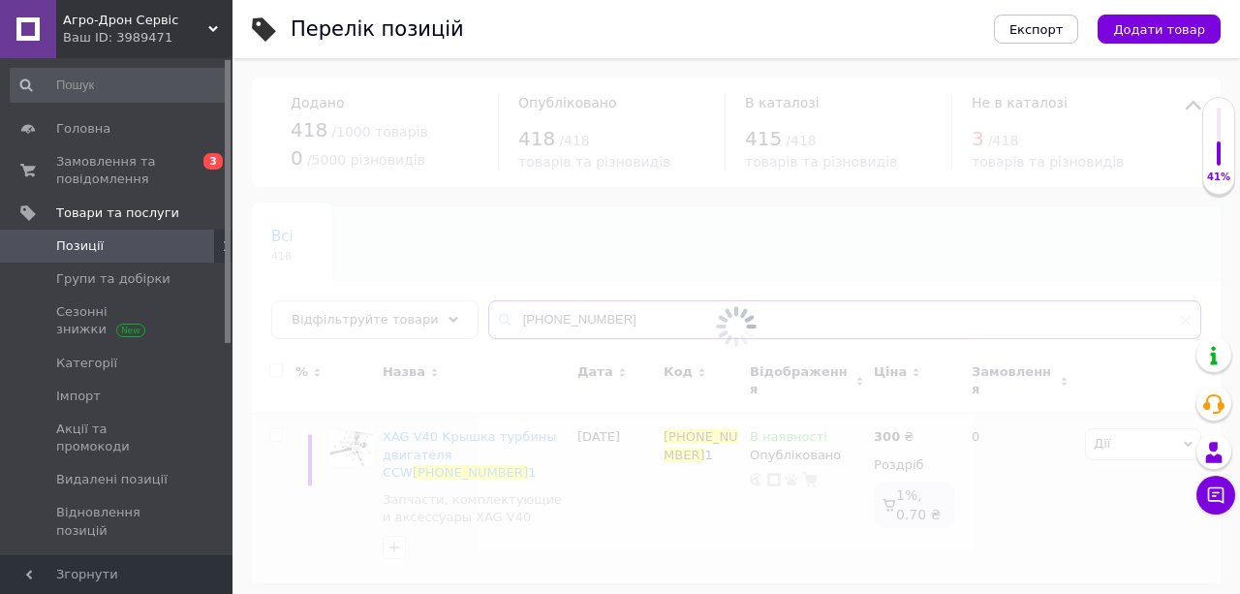 This screenshot has width=1240, height=594. What do you see at coordinates (1216, 495) in the screenshot?
I see `button: Чат з покупцем` at bounding box center [1216, 495].